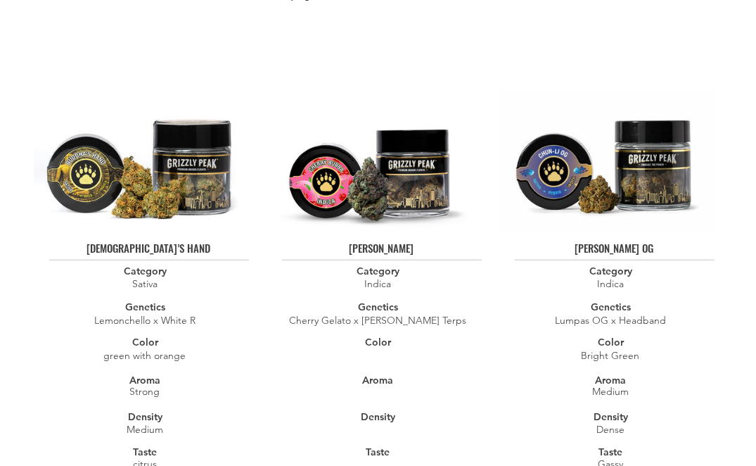  What do you see at coordinates (141, 160) in the screenshot?
I see `img: BUDDHA’S HAND` at bounding box center [141, 160].